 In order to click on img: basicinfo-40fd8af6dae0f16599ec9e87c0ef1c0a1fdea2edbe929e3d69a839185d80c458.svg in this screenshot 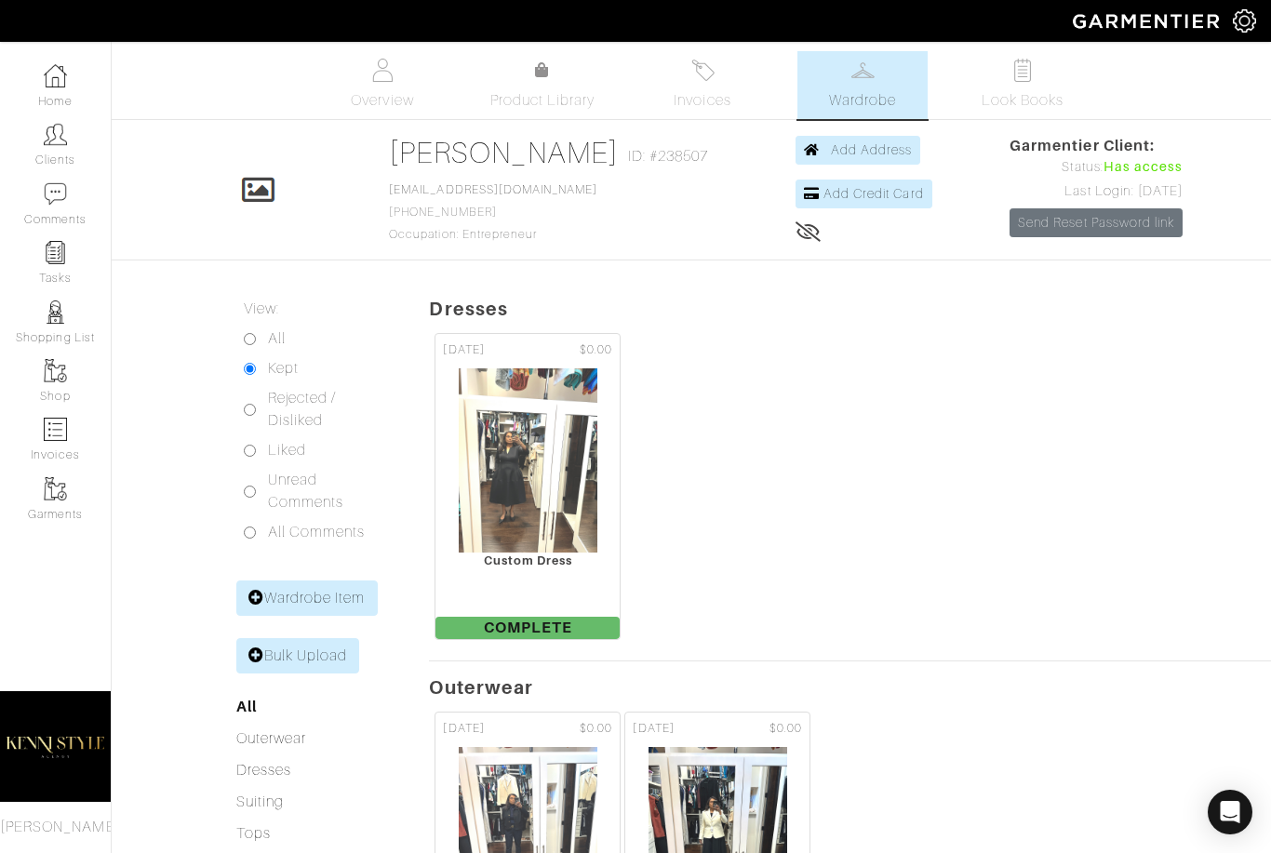, I will do `click(382, 70)`.